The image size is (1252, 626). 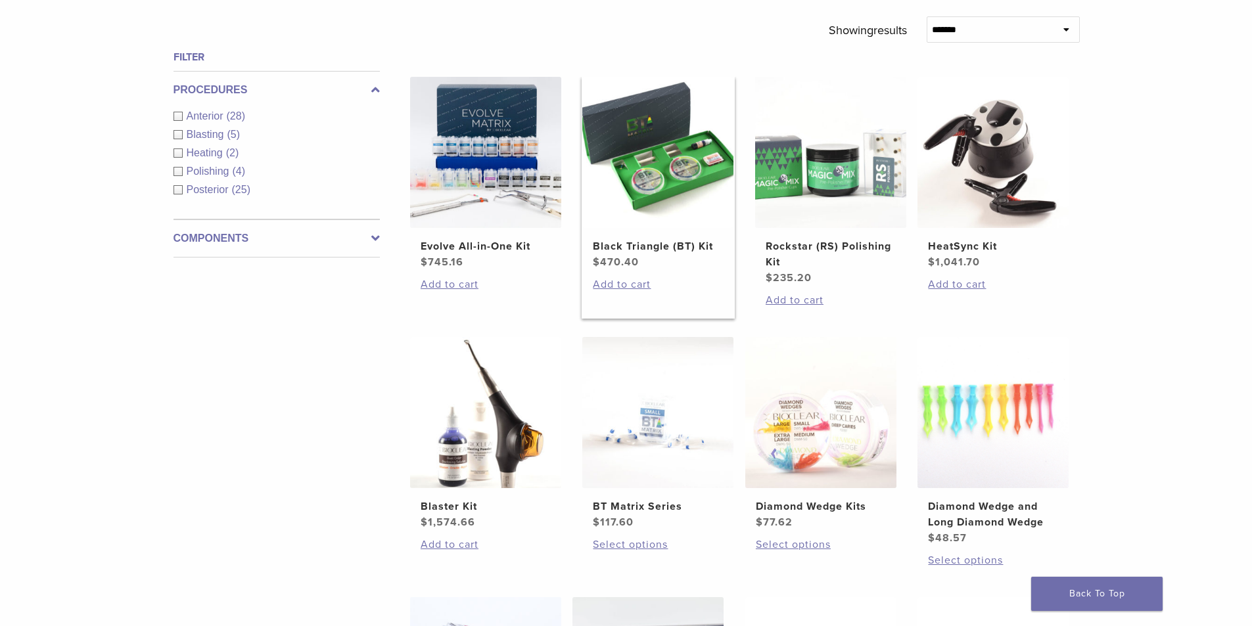 What do you see at coordinates (486, 413) in the screenshot?
I see `img: Blaster Kit` at bounding box center [486, 413].